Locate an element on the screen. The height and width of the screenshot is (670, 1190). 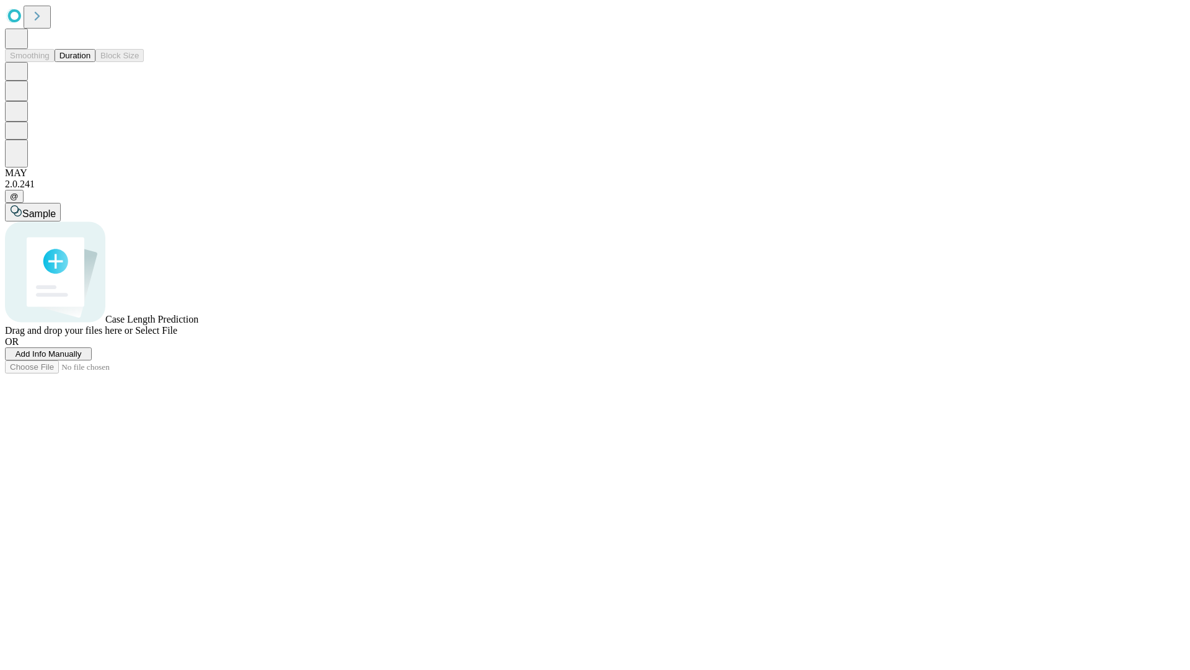
span: Sample is located at coordinates (39, 213).